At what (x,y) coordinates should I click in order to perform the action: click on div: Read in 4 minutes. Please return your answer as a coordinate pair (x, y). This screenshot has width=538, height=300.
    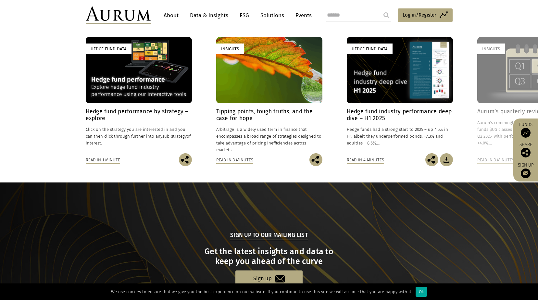
    Looking at the image, I should click on (365, 160).